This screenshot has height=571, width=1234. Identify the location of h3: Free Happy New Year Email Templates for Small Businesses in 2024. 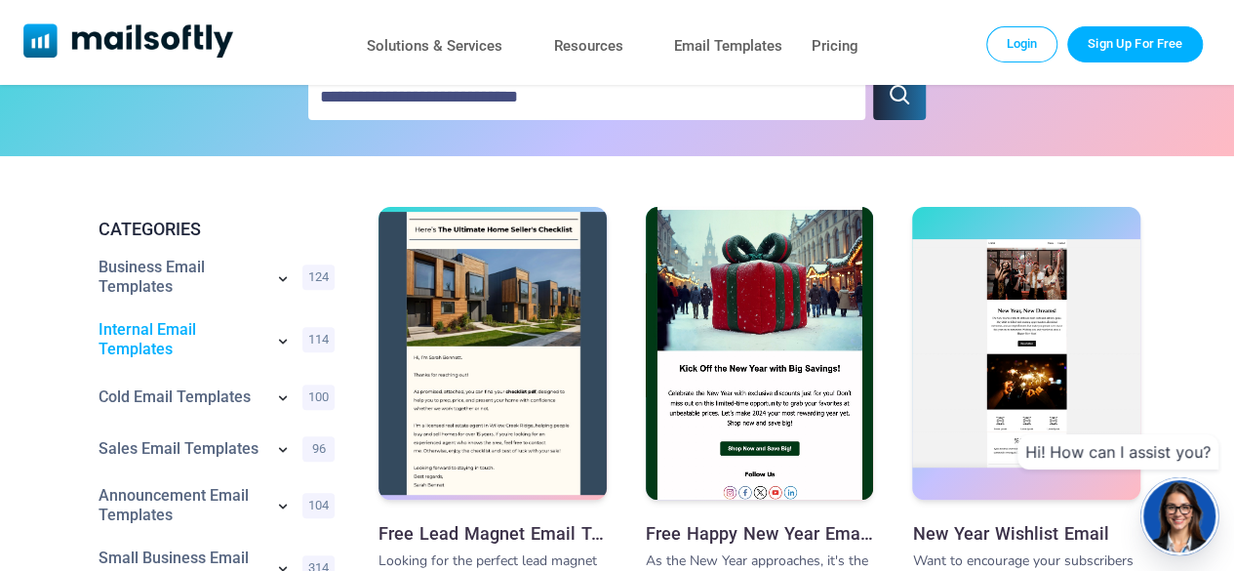
(760, 533).